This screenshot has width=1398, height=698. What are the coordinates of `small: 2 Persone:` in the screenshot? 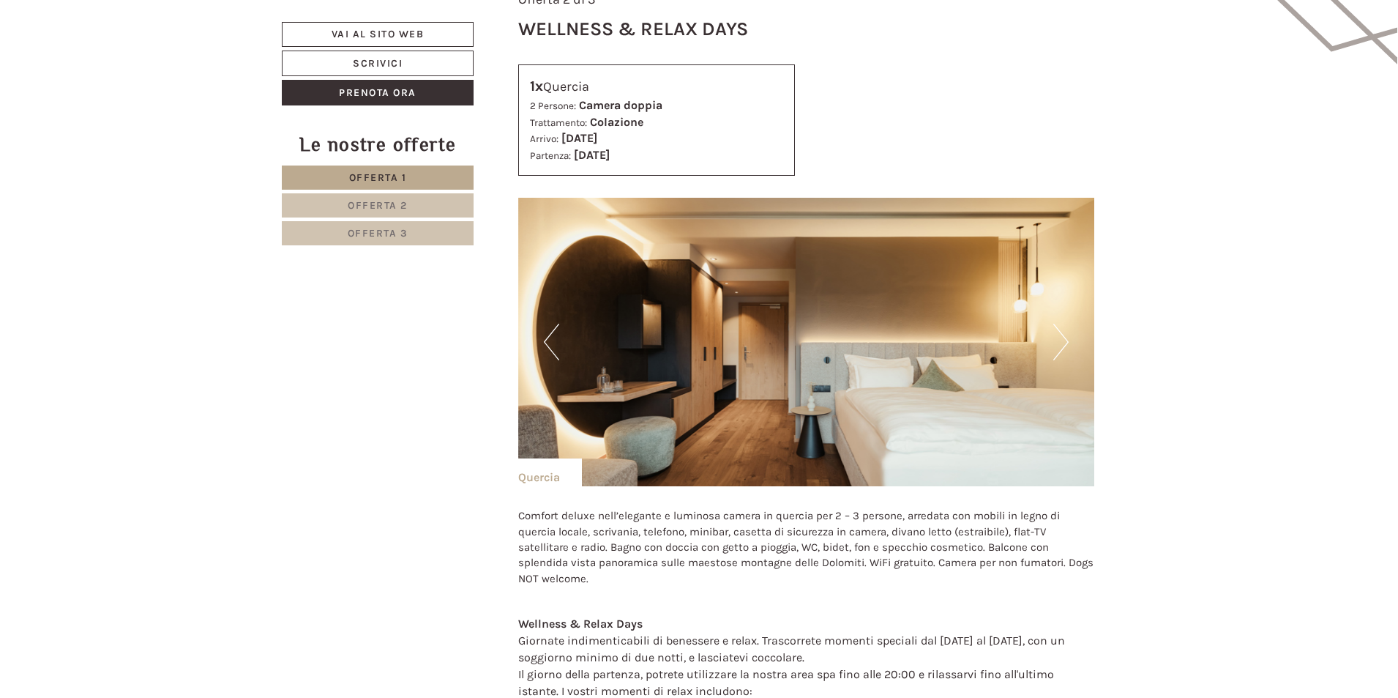 It's located at (553, 105).